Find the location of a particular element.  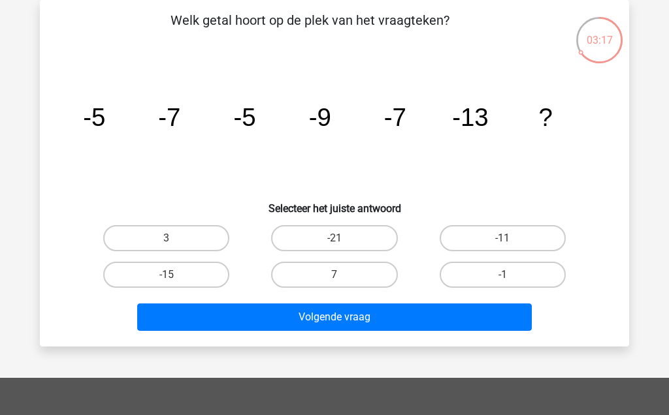

div: 03:17 is located at coordinates (599, 32).